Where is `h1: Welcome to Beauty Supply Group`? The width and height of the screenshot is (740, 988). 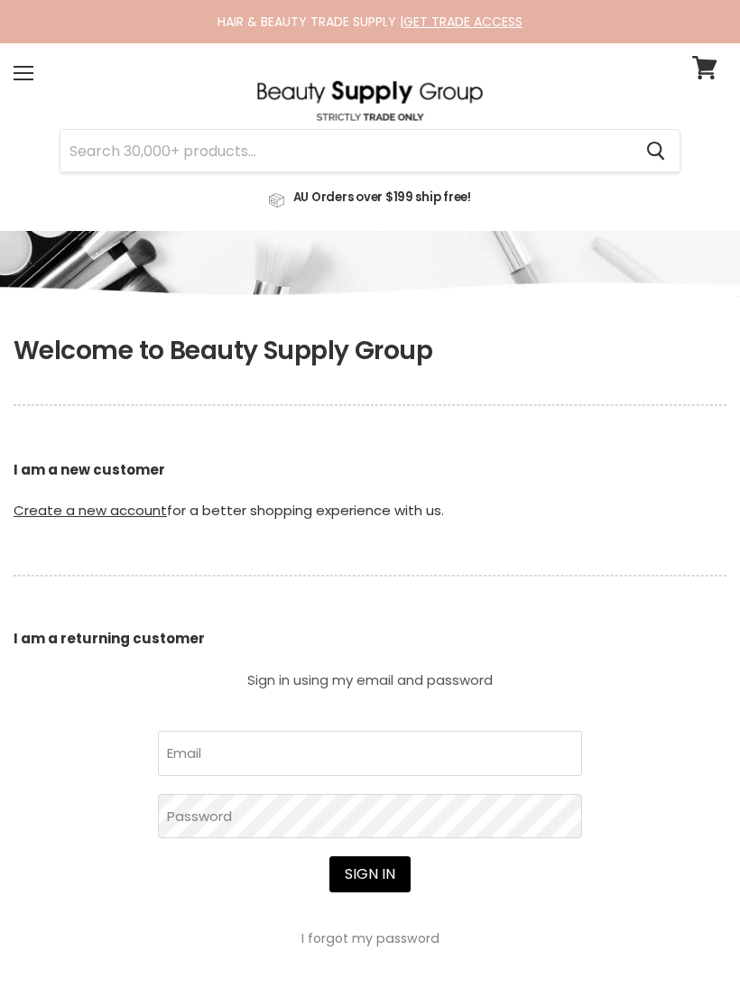 h1: Welcome to Beauty Supply Group is located at coordinates (370, 351).